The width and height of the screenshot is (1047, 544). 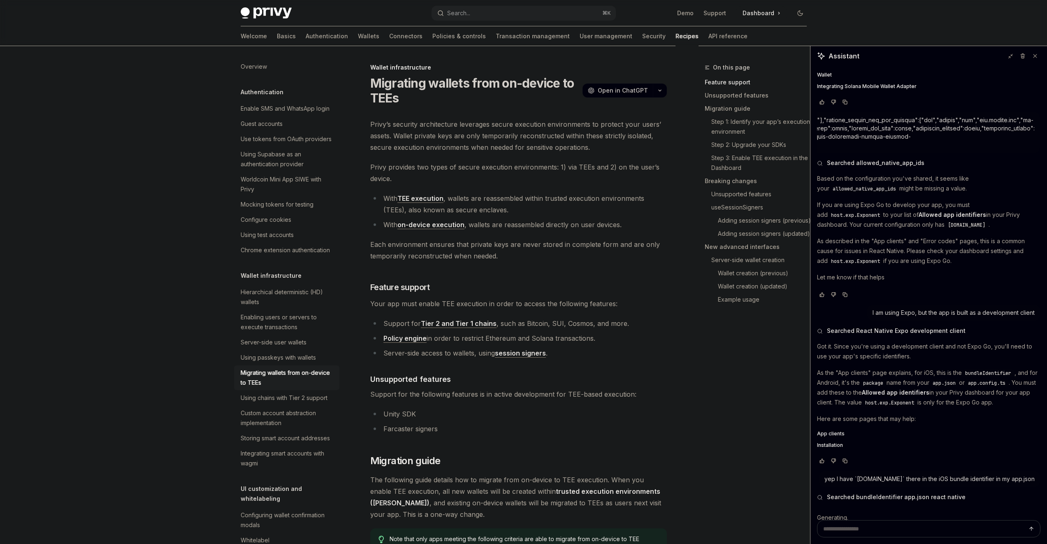 I want to click on a: Welcome, so click(x=254, y=36).